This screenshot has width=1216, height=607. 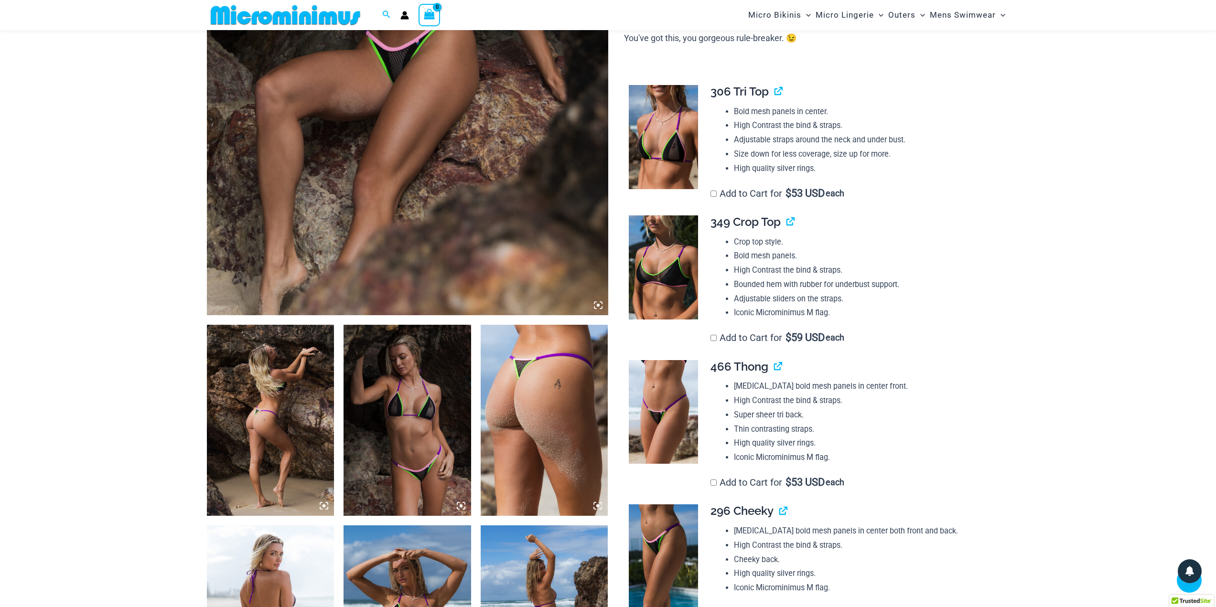 What do you see at coordinates (850, 15) in the screenshot?
I see `a: Micro LingerieMenu ToggleMenu Toggle` at bounding box center [850, 15].